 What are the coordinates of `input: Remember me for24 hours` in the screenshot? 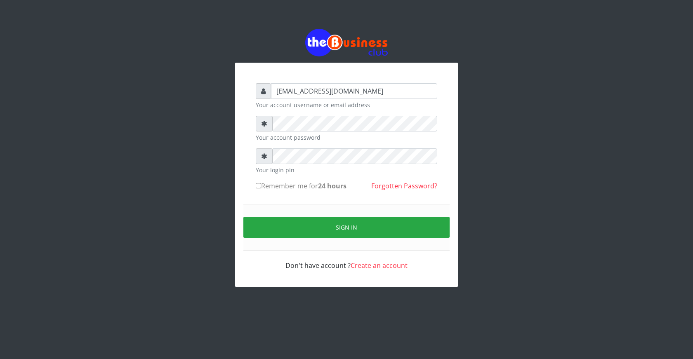 It's located at (258, 186).